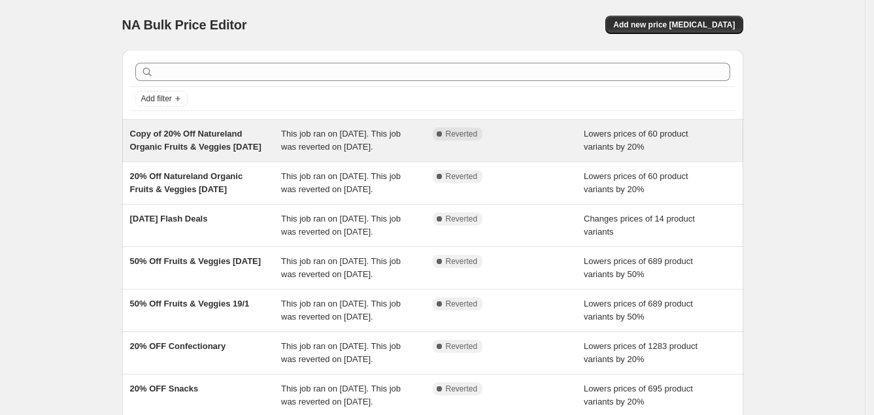  I want to click on span: 20% OFF Snacks, so click(164, 388).